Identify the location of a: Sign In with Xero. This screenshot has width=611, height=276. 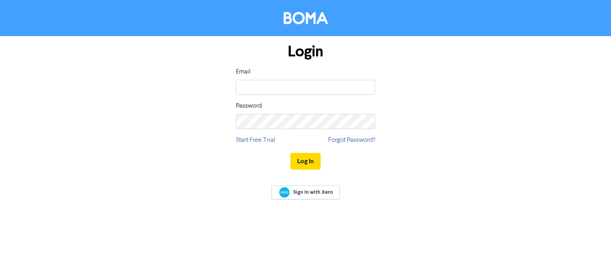
(305, 193).